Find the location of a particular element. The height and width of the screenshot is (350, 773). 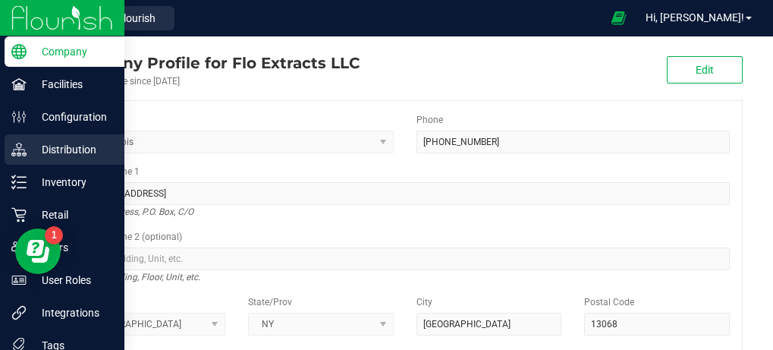

inline-svg: Configuration is located at coordinates (19, 117).